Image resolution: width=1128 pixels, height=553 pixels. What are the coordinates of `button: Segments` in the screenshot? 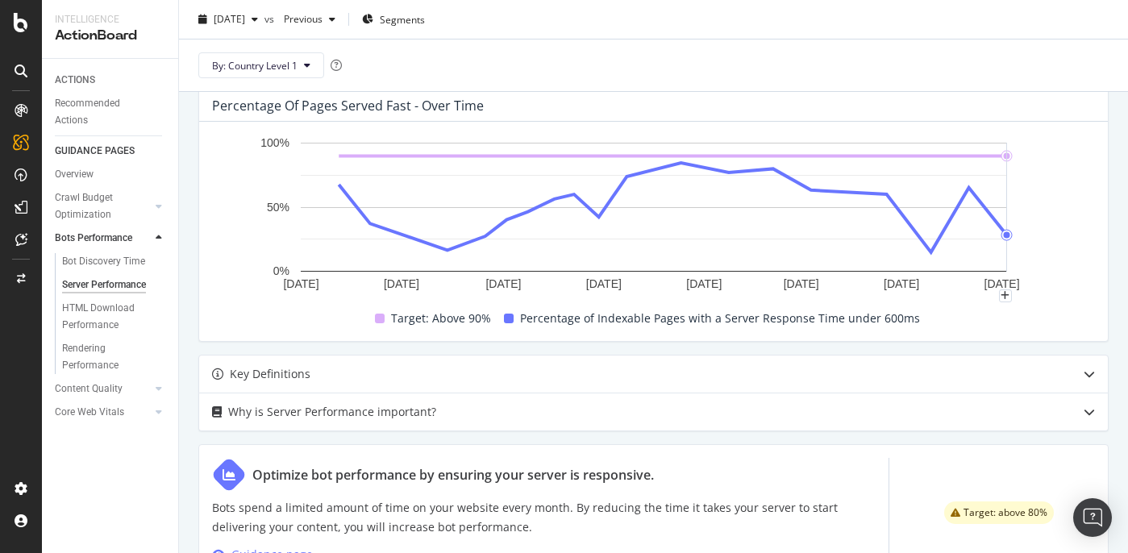 It's located at (393, 19).